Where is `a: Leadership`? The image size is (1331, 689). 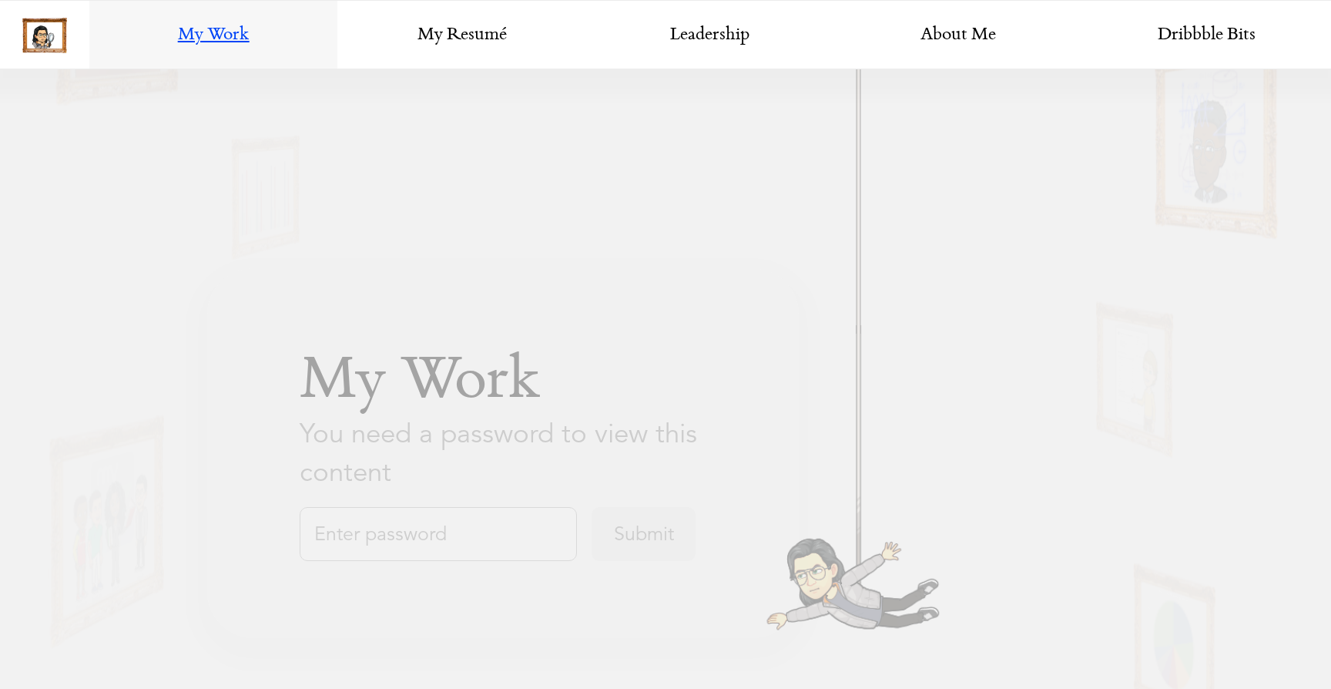
a: Leadership is located at coordinates (710, 35).